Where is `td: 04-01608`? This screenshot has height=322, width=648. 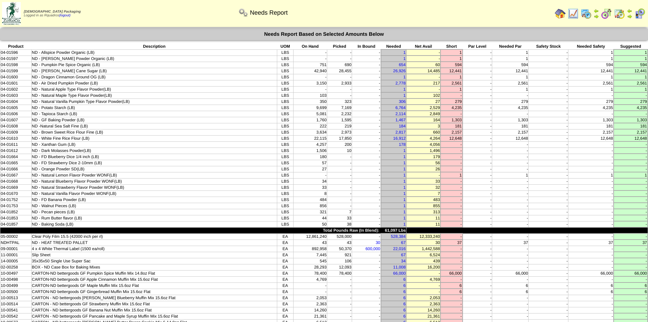
td: 04-01608 is located at coordinates (16, 126).